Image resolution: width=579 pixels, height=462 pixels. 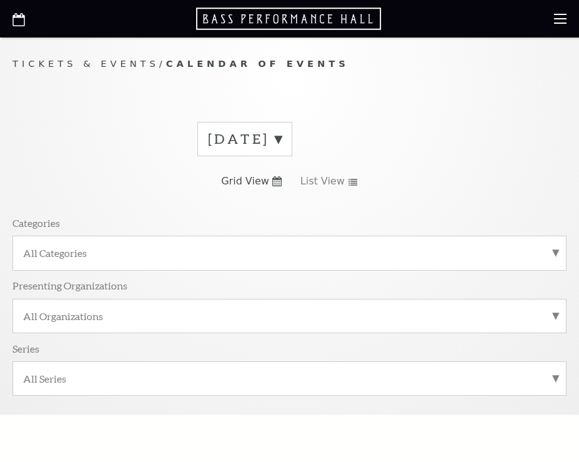 What do you see at coordinates (289, 252) in the screenshot?
I see `label: All Categories` at bounding box center [289, 252].